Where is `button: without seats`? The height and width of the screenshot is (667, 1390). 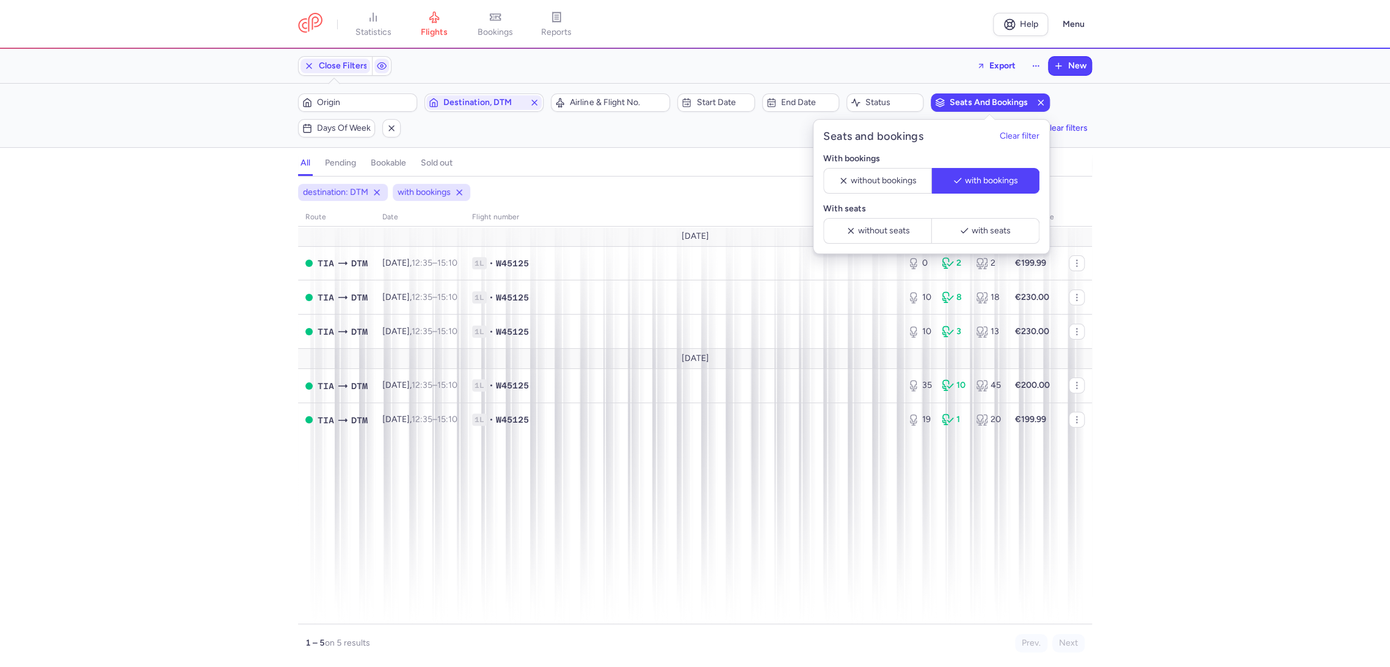 button: without seats is located at coordinates (877, 231).